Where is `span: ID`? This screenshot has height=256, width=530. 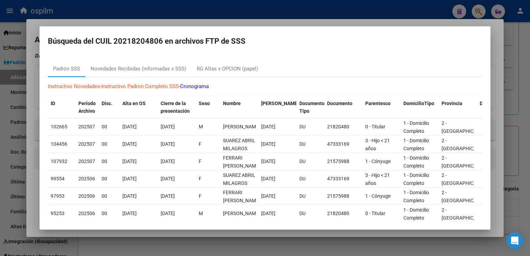 span: ID is located at coordinates (53, 103).